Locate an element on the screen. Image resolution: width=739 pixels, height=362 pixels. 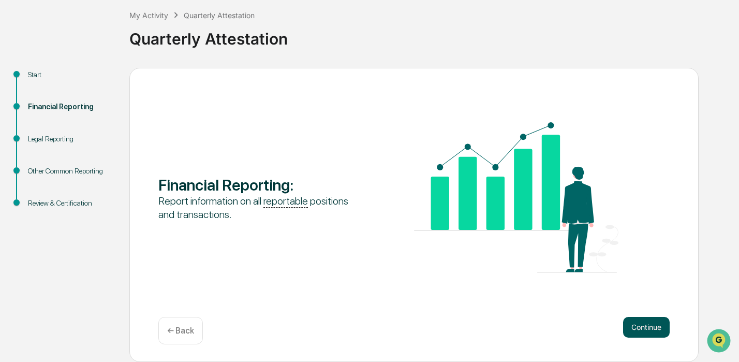
span: Preclearance is located at coordinates (43, 136).